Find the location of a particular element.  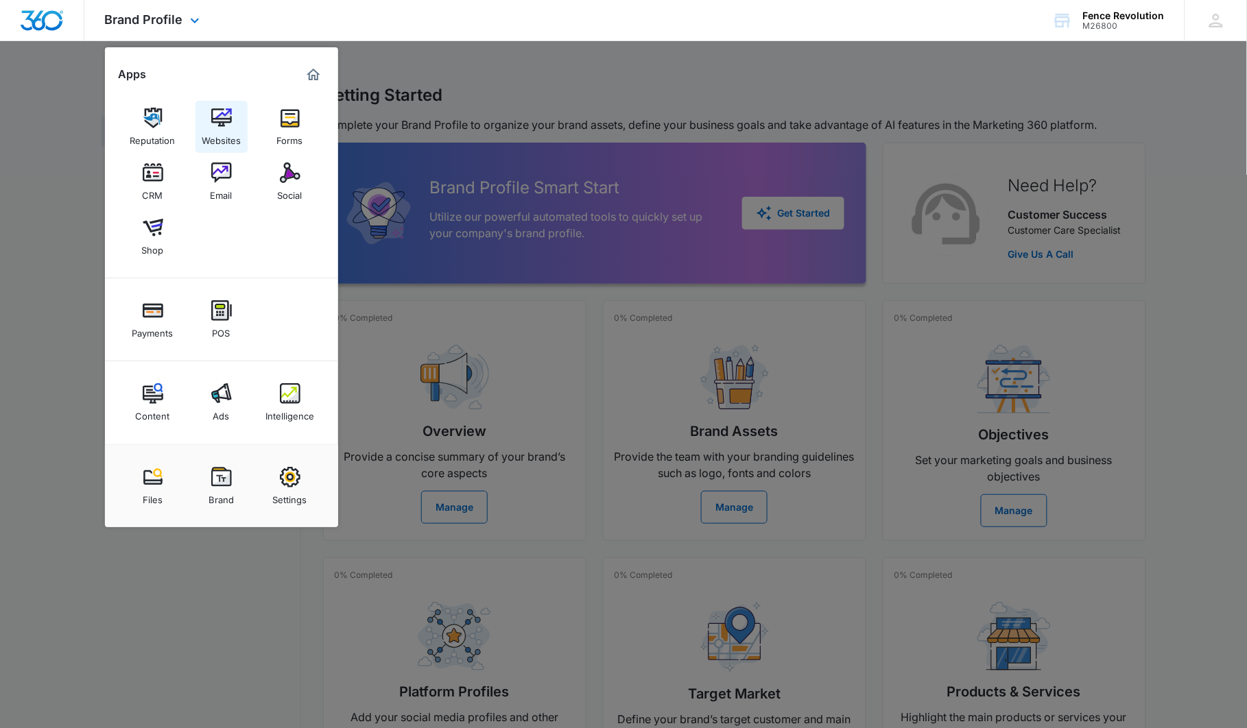

a: Email is located at coordinates (221, 182).